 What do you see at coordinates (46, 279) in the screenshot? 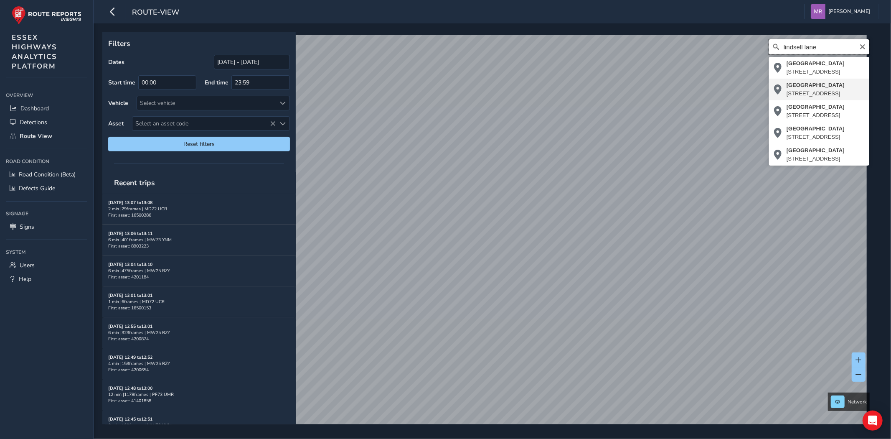
I see `a: Help` at bounding box center [46, 279].